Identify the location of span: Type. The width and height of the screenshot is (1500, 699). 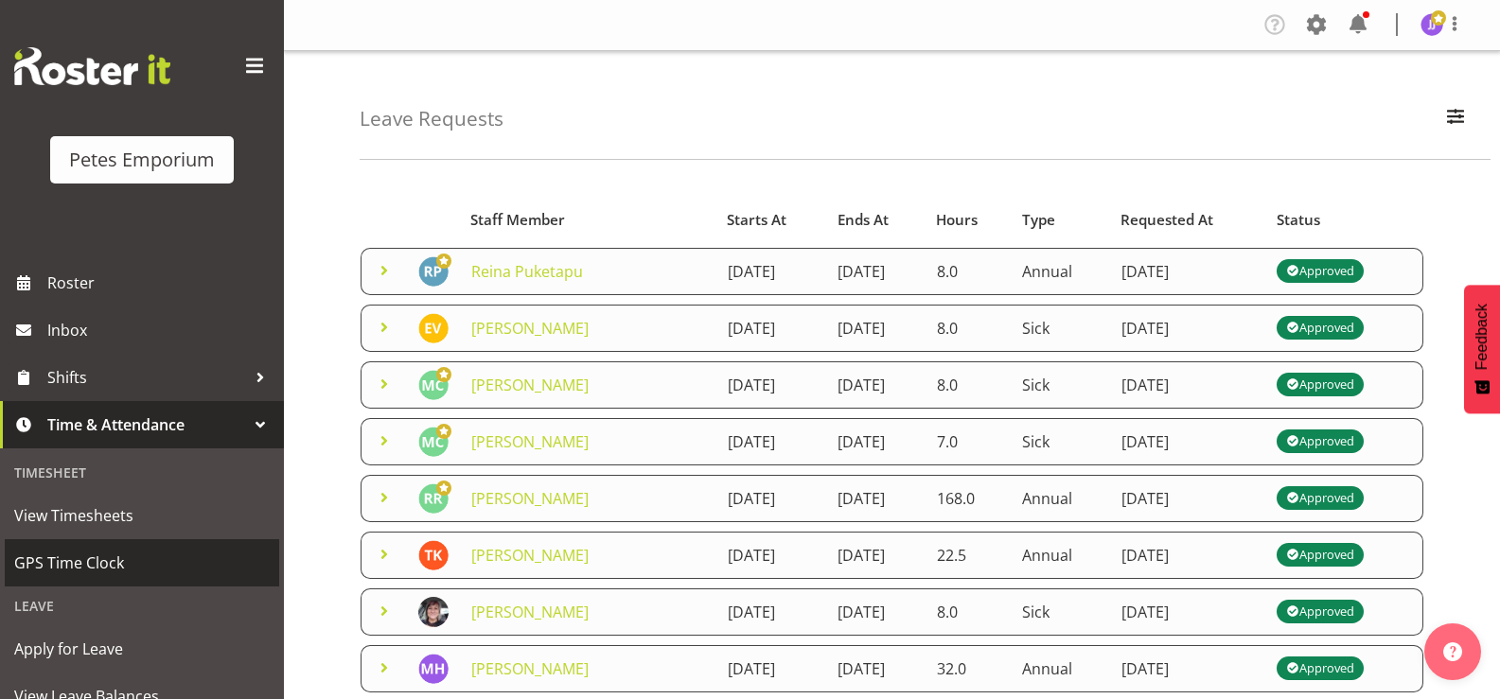
(1038, 220).